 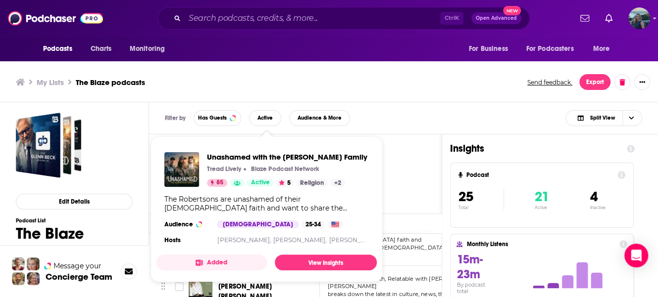 I want to click on p: Total, so click(x=481, y=208).